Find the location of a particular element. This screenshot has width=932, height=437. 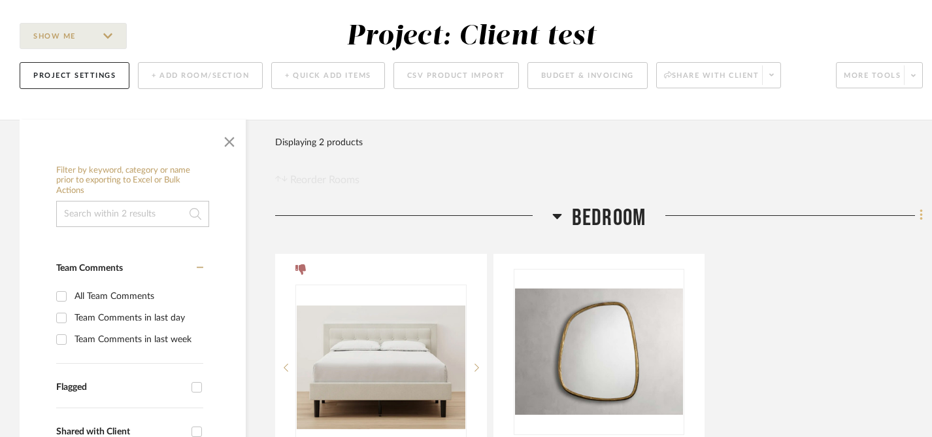

span: Bedroom is located at coordinates (609, 218).